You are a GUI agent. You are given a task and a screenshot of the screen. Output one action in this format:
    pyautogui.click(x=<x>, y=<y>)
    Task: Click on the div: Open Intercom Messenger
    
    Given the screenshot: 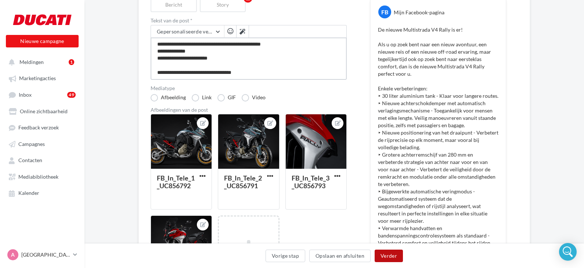 What is the action you would take?
    pyautogui.click(x=568, y=252)
    